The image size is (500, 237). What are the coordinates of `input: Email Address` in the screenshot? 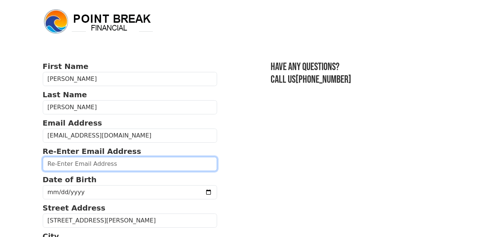 It's located at (130, 135).